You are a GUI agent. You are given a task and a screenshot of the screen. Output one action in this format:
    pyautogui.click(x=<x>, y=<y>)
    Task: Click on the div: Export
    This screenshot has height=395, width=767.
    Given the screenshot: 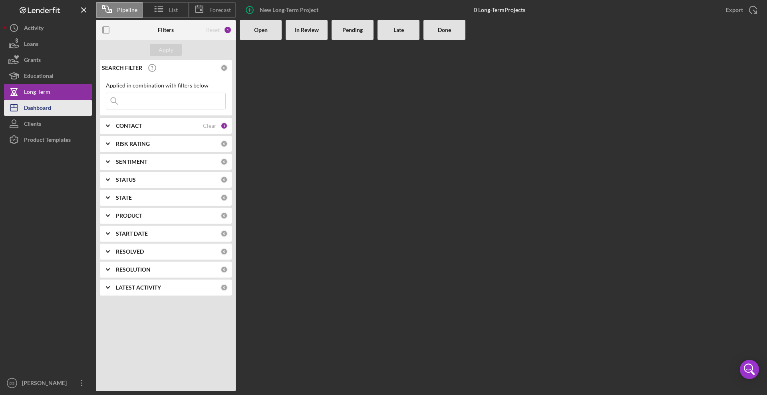 What is the action you would take?
    pyautogui.click(x=734, y=10)
    